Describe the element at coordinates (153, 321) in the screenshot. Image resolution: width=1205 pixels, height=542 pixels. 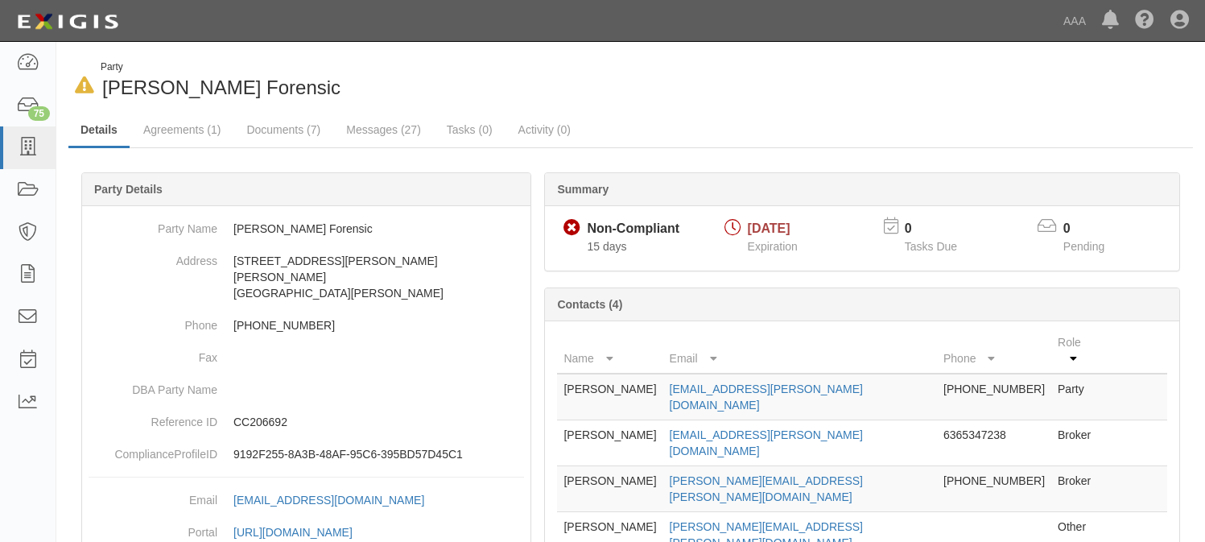
I see `dt: Phone` at that location.